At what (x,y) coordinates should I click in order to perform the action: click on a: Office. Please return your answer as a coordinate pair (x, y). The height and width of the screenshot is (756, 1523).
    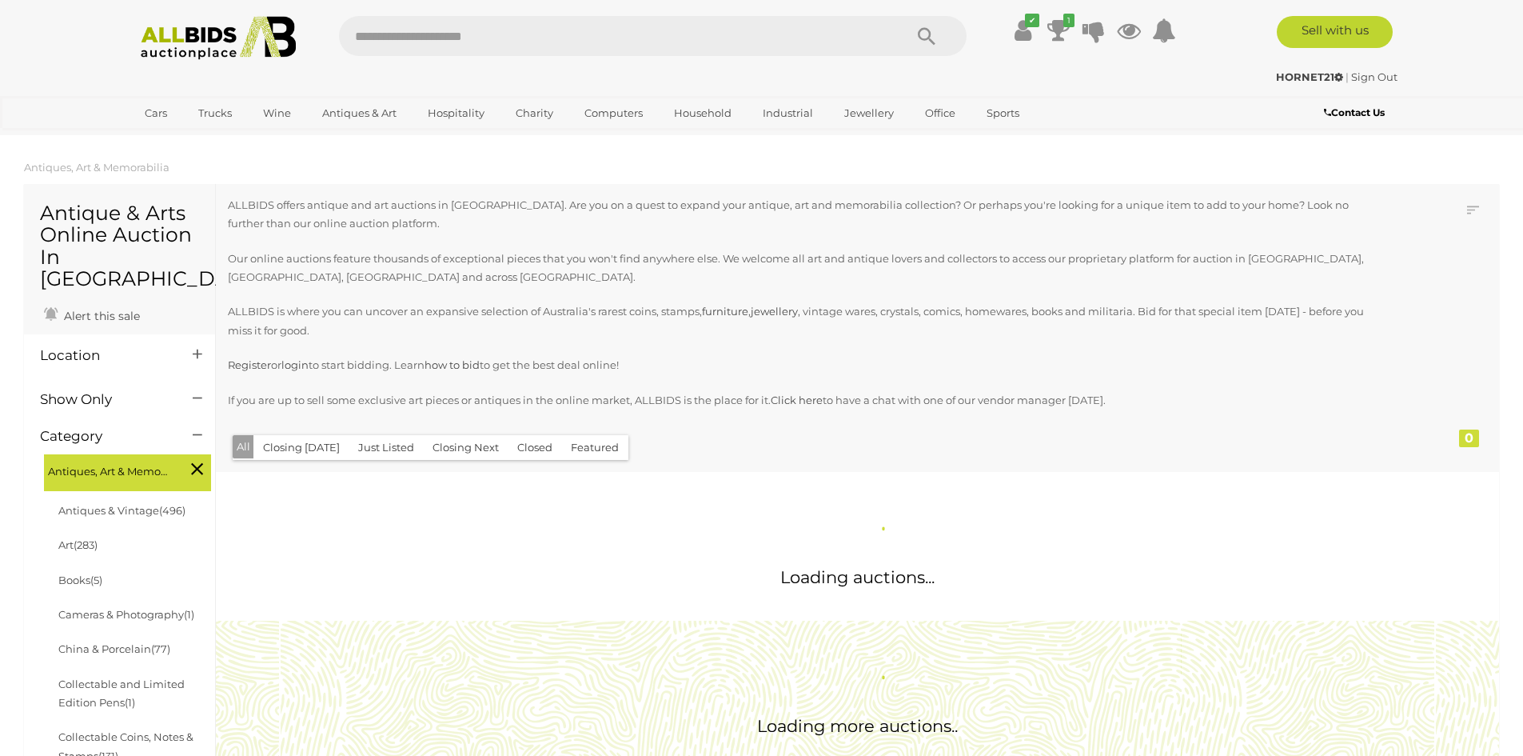
    Looking at the image, I should click on (940, 113).